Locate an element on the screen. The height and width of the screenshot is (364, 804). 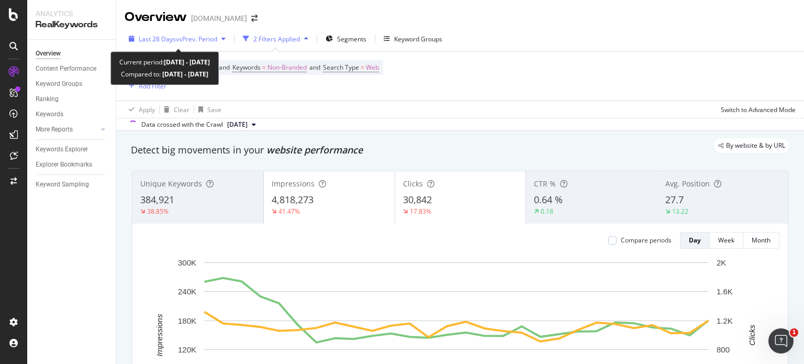
div: Ranking is located at coordinates (47, 99).